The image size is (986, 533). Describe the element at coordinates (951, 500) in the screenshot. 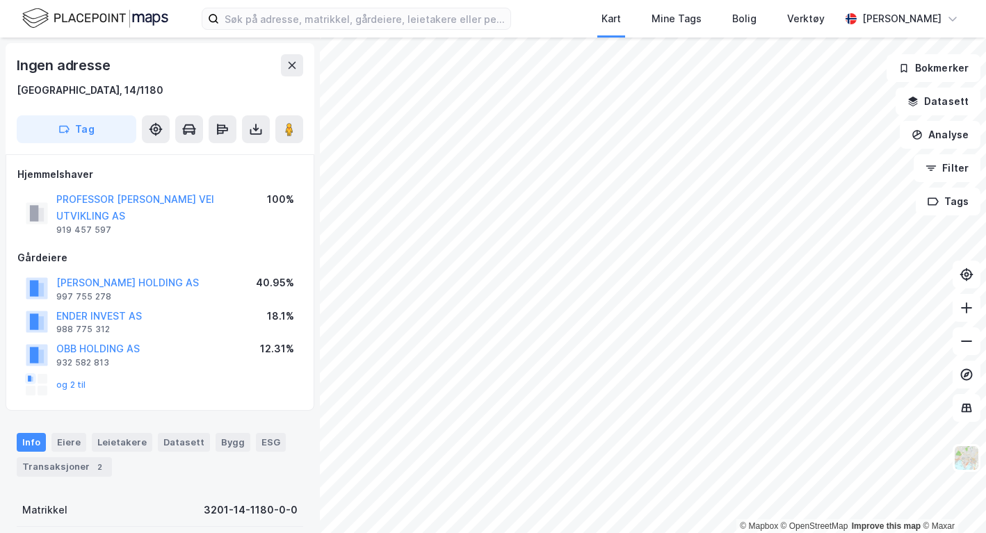

I see `div: Chat Widget` at that location.